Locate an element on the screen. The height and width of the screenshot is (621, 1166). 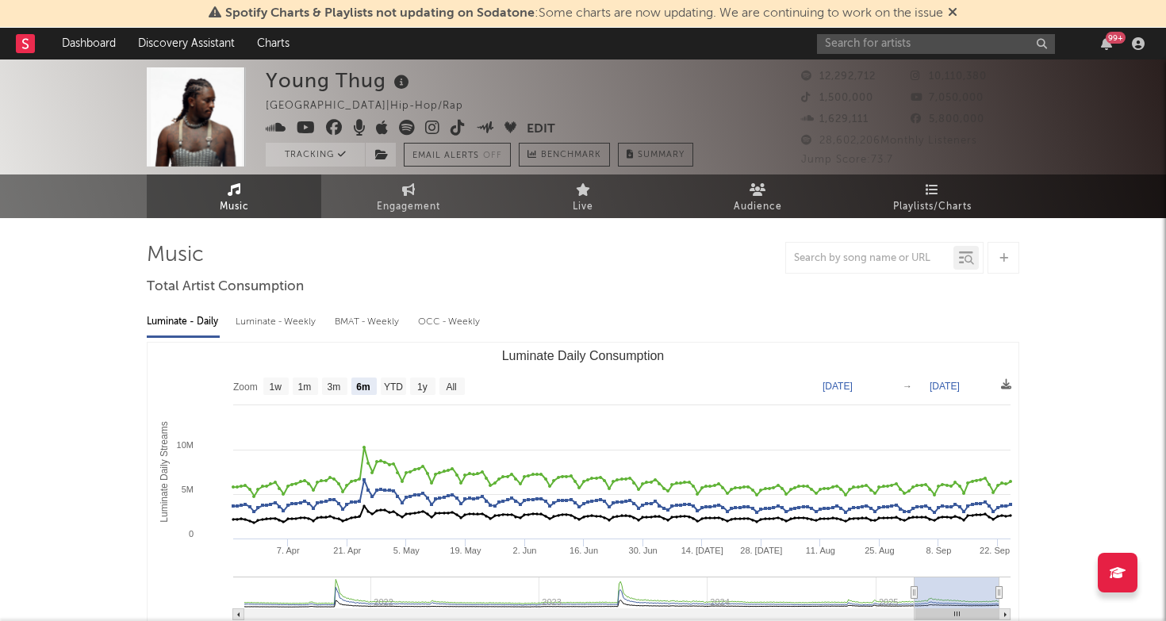
div: Luminate - Daily is located at coordinates (183, 322).